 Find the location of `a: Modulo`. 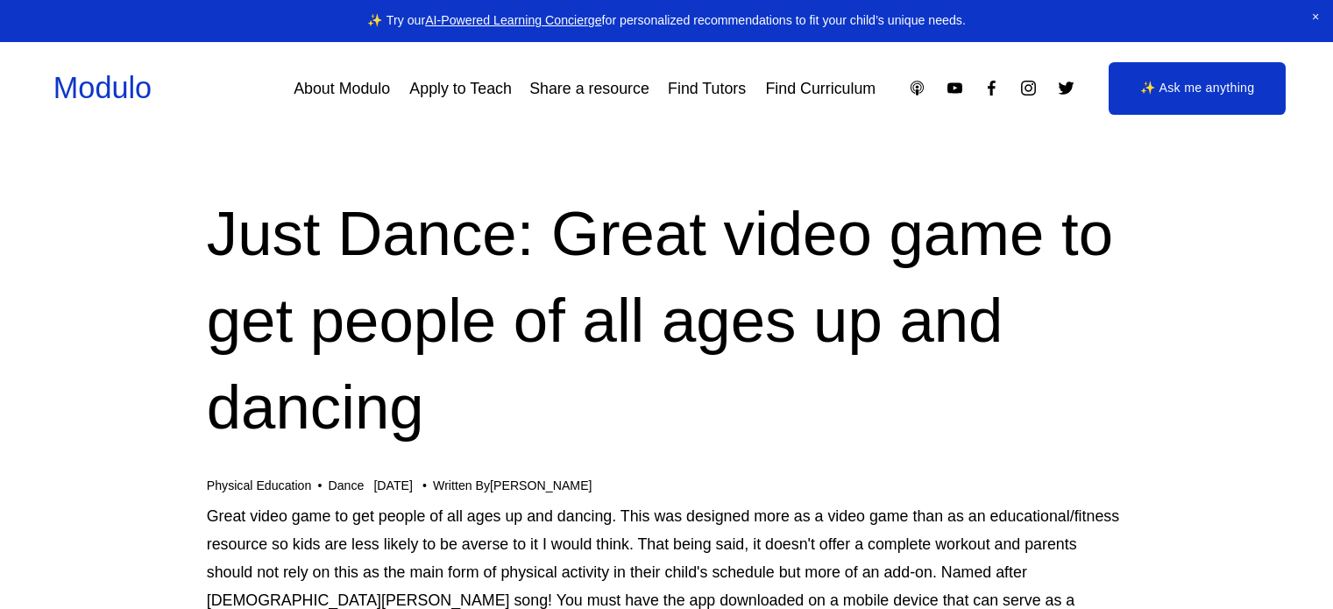

a: Modulo is located at coordinates (103, 88).